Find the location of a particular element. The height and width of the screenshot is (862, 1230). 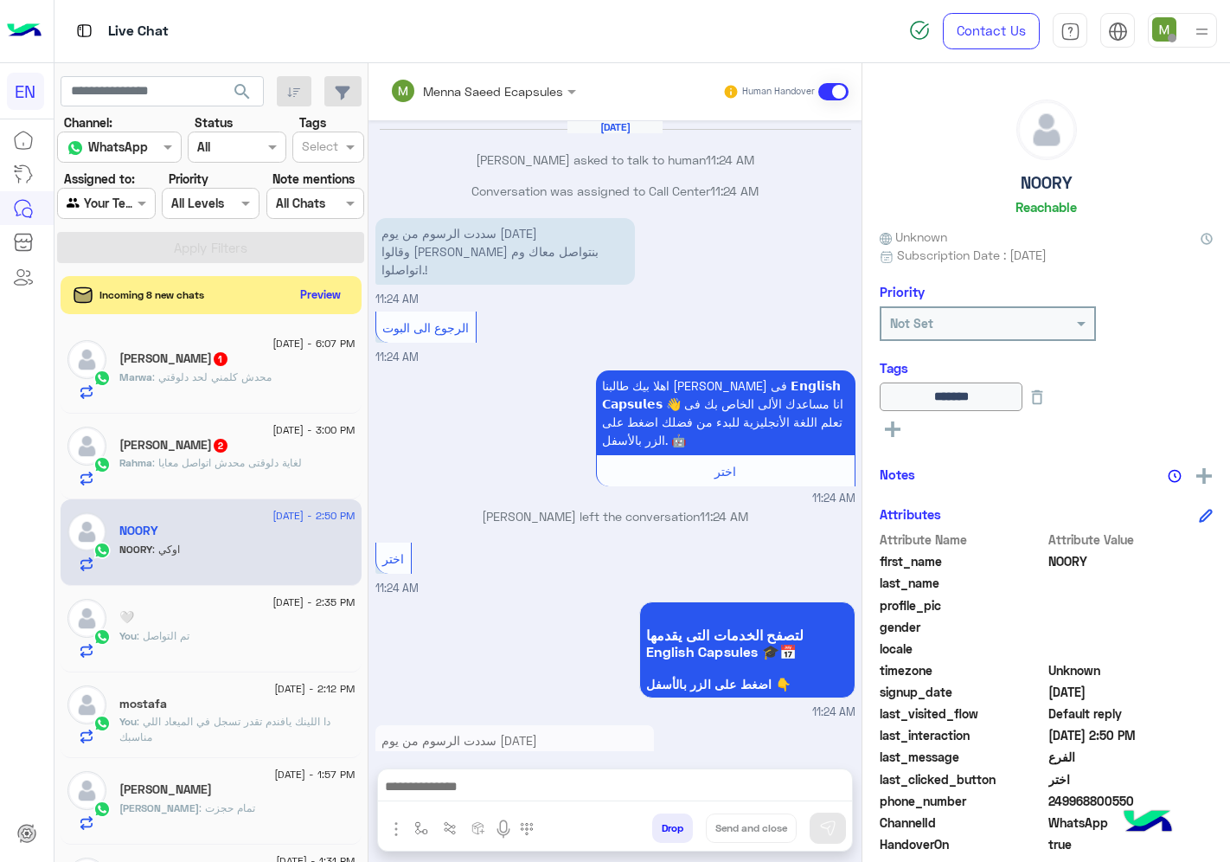

label: Status is located at coordinates (214, 122).